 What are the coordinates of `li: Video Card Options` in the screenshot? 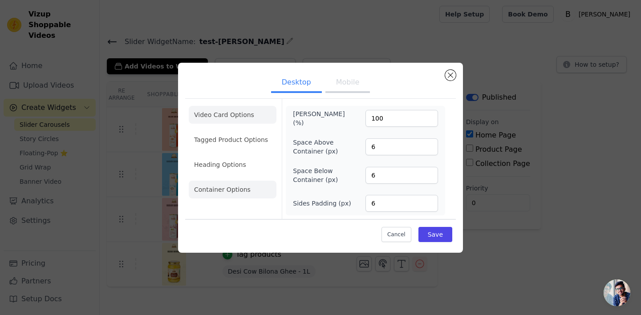 It's located at (232, 115).